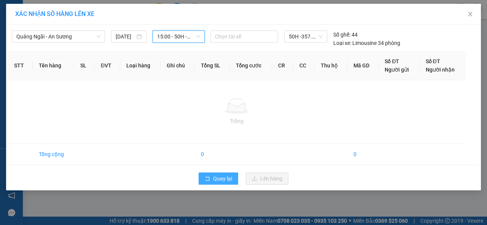 The height and width of the screenshot is (225, 487). What do you see at coordinates (331, 65) in the screenshot?
I see `th: Thu hộ` at bounding box center [331, 65].